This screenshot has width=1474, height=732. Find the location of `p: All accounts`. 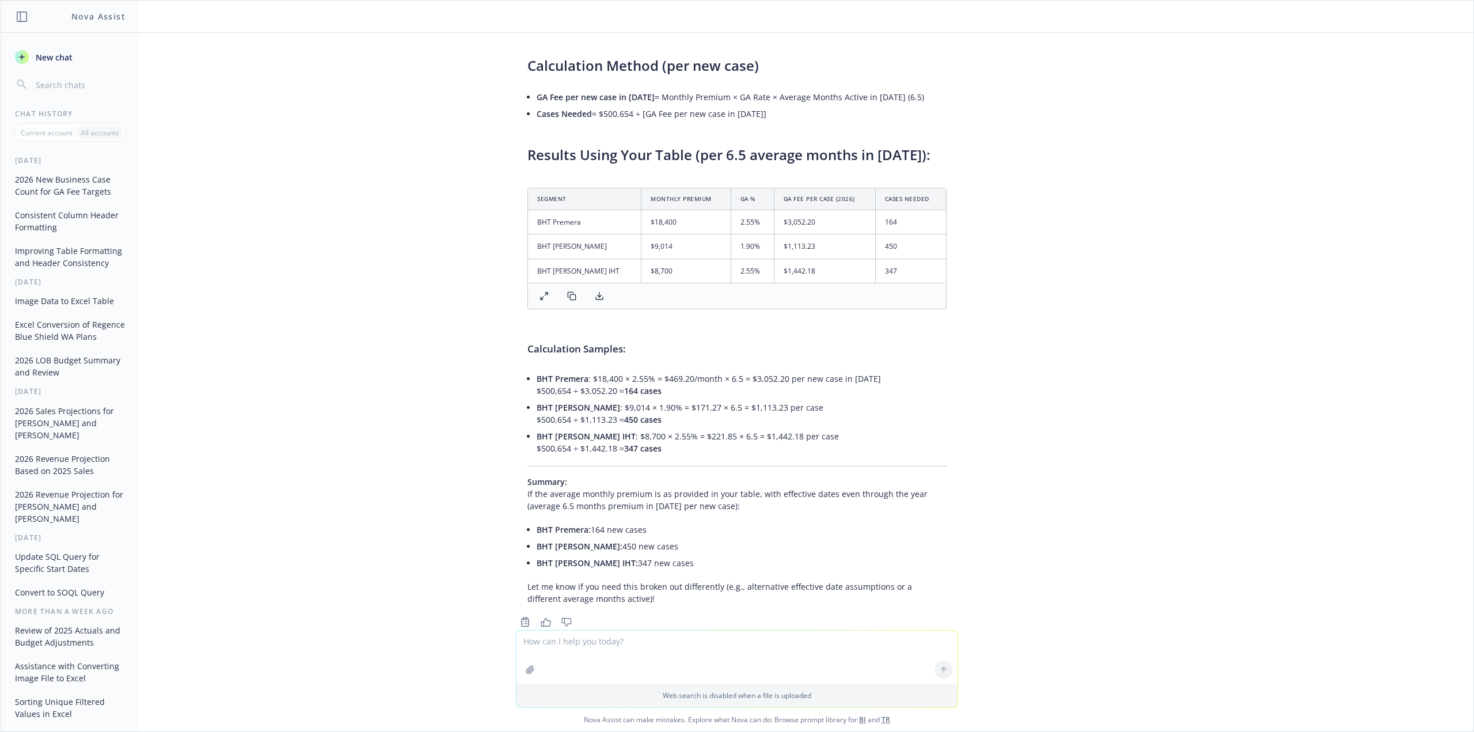

p: All accounts is located at coordinates (100, 132).